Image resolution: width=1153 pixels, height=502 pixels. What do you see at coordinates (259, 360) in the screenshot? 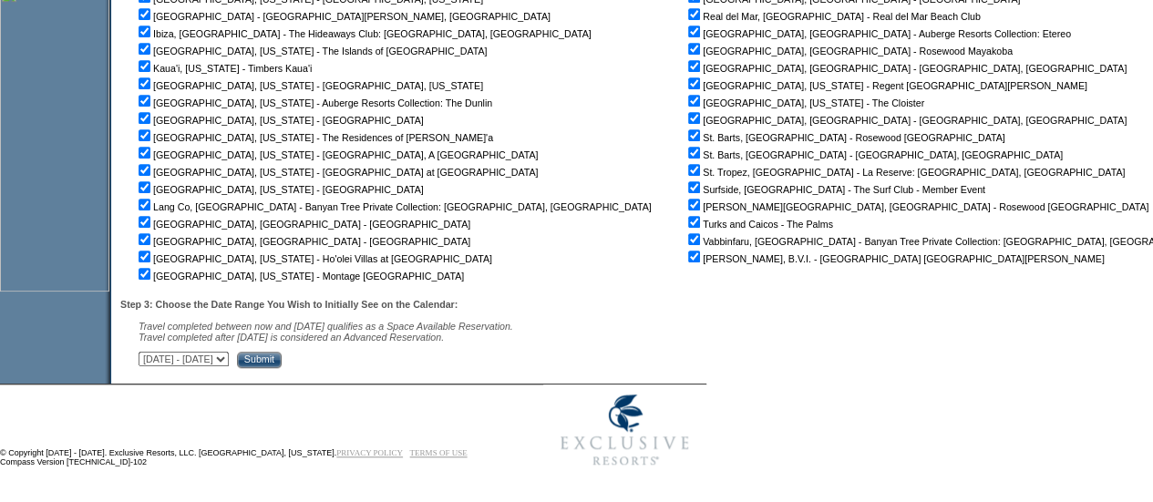
I see `input: Submit` at bounding box center [259, 360].